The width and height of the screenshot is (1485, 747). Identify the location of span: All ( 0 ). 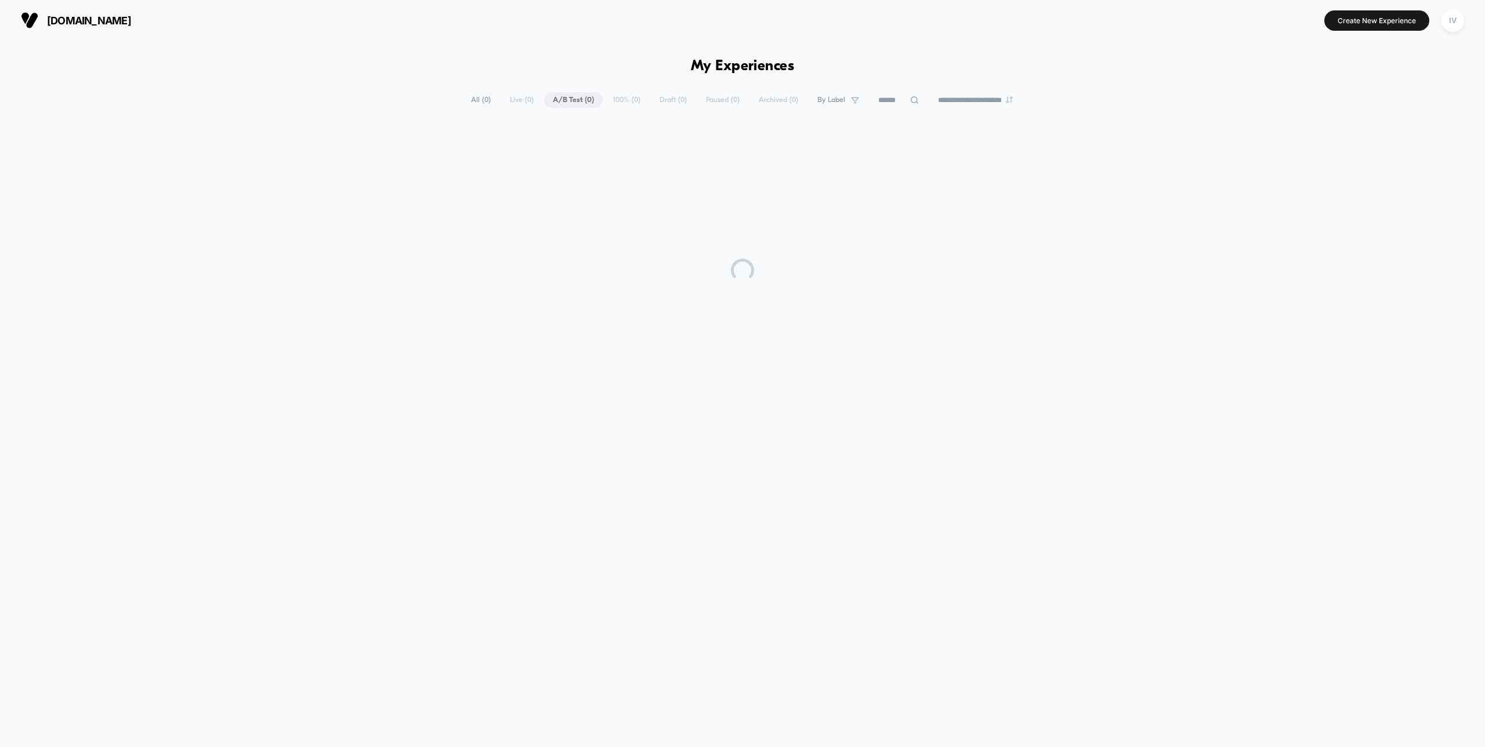
(481, 100).